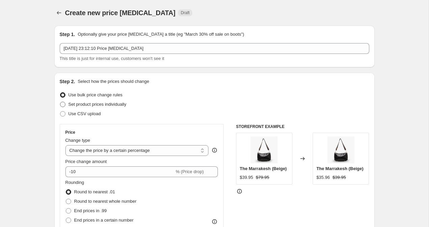 This screenshot has width=429, height=227. What do you see at coordinates (78, 140) in the screenshot?
I see `span: Change type` at bounding box center [78, 140].